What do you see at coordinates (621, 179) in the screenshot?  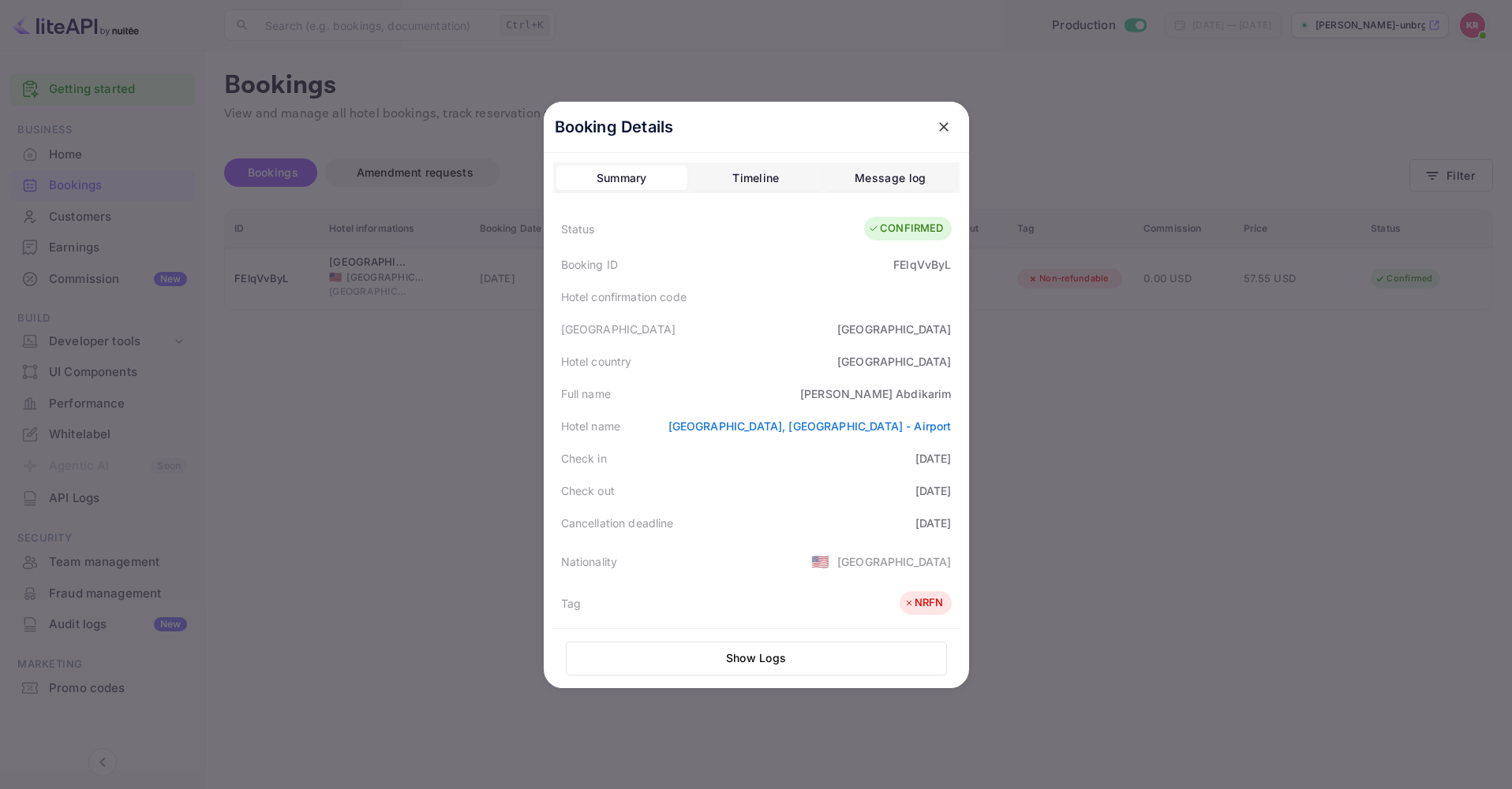 I see `button: Summary` at bounding box center [621, 179].